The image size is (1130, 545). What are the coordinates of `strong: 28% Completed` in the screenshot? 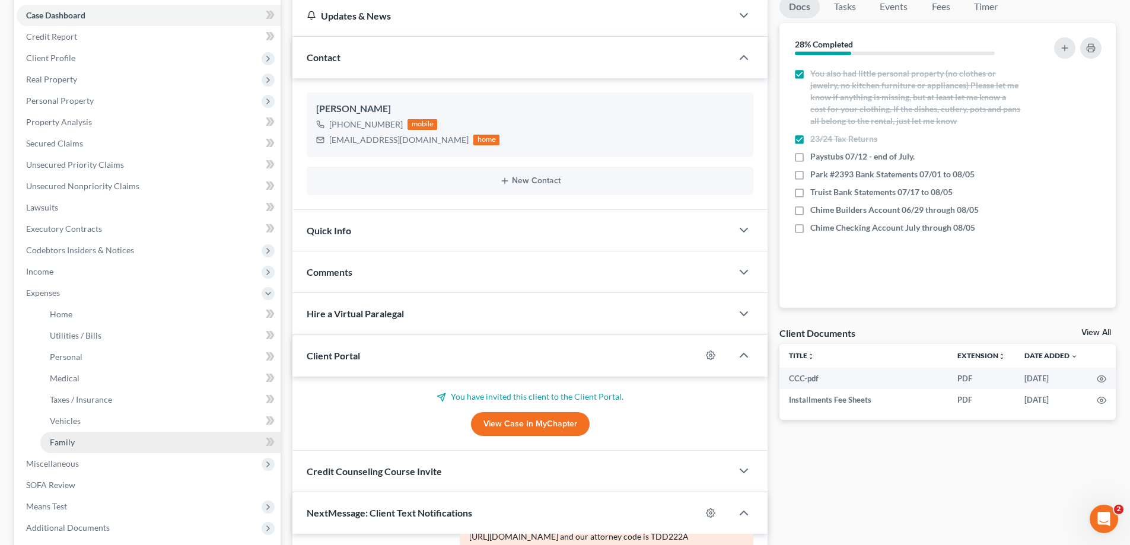 It's located at (824, 44).